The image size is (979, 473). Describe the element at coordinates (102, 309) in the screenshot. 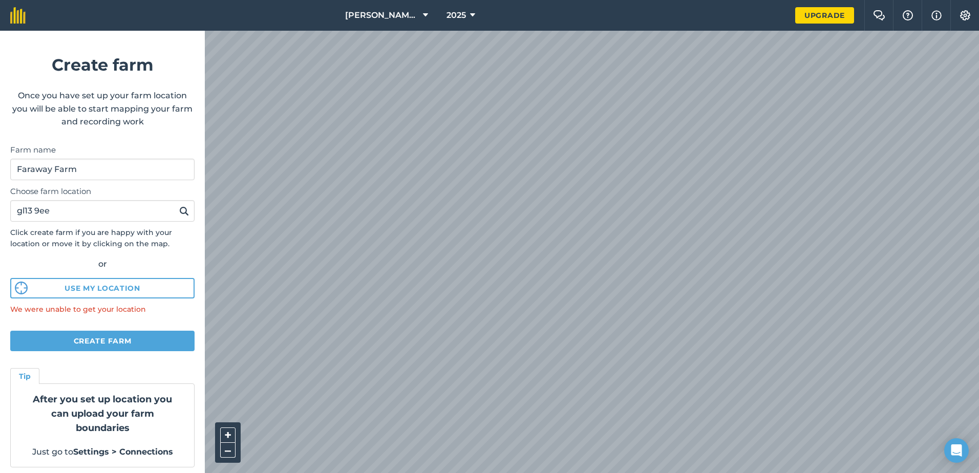

I see `p: We were unable to get your location` at that location.